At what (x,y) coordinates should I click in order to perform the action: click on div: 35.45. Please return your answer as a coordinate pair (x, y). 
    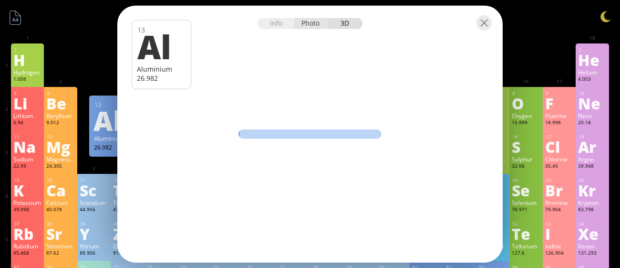
    Looking at the image, I should click on (559, 166).